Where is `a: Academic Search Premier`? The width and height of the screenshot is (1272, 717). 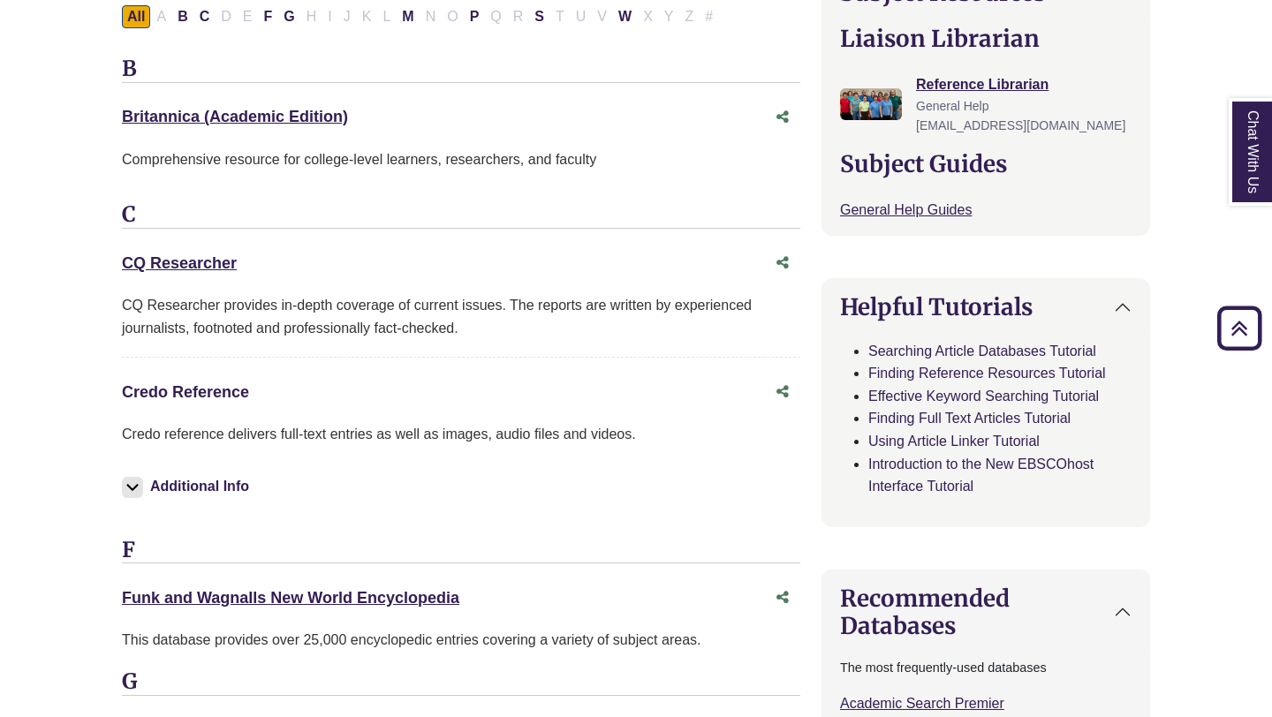
a: Academic Search Premier is located at coordinates (922, 703).